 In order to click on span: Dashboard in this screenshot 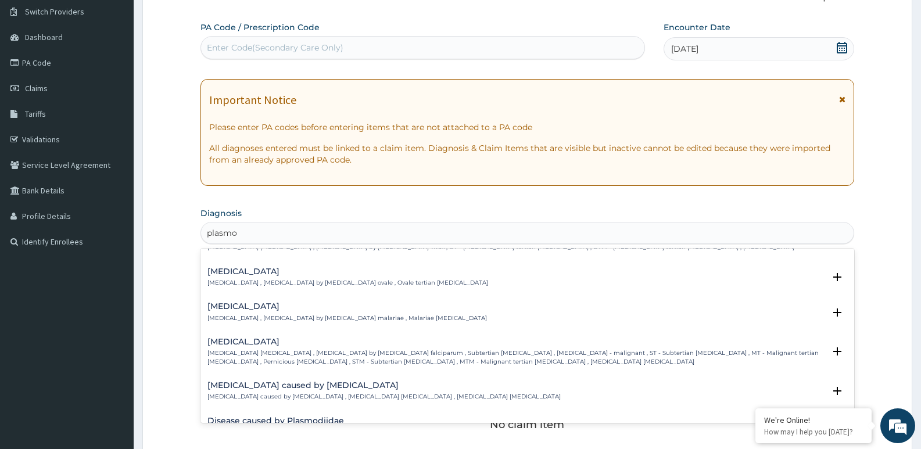, I will do `click(44, 37)`.